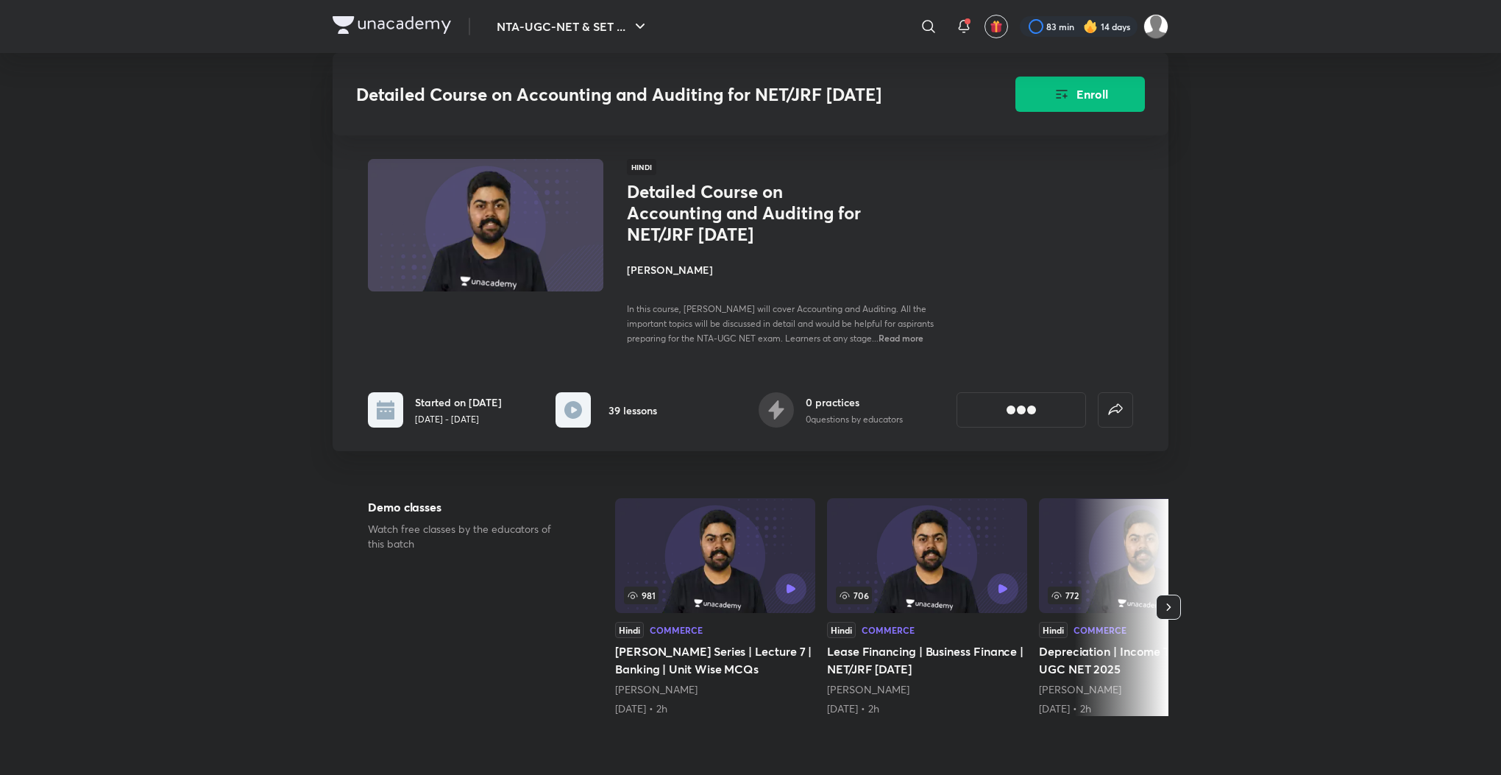 The width and height of the screenshot is (1501, 775). What do you see at coordinates (1080, 94) in the screenshot?
I see `button: Enroll` at bounding box center [1080, 94].